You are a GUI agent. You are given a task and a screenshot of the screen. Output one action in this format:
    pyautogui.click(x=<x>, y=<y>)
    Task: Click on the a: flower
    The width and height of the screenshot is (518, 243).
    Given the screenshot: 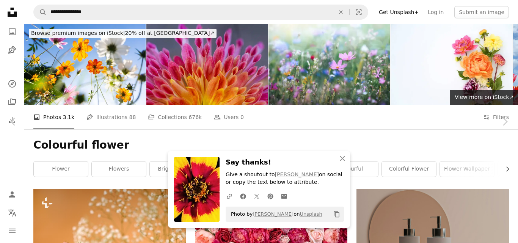 What is the action you would take?
    pyautogui.click(x=61, y=169)
    